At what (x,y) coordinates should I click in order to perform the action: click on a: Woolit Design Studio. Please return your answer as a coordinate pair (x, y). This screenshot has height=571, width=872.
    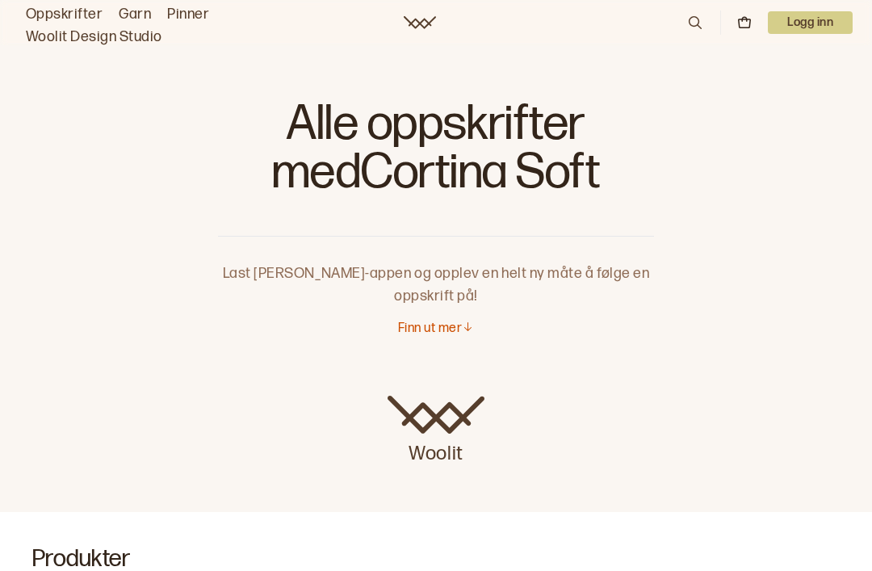
    Looking at the image, I should click on (94, 37).